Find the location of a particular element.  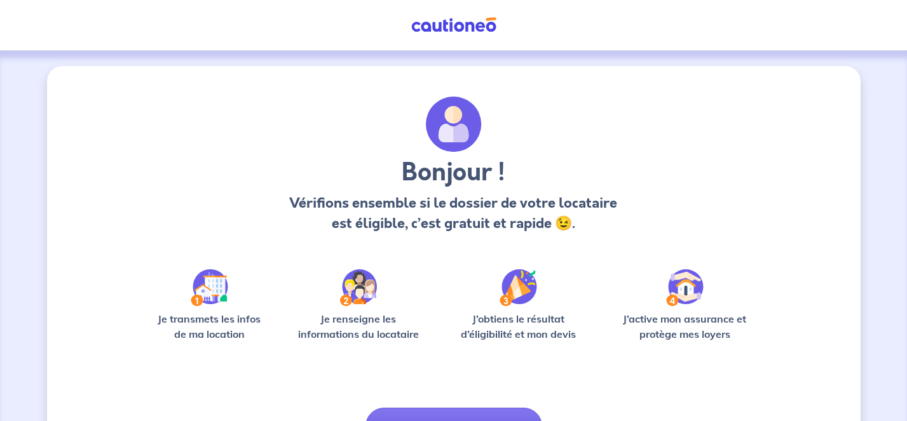

img: /static/c0a346edaed446bb123850d2d04ad552/Step-2.svg is located at coordinates (358, 288).